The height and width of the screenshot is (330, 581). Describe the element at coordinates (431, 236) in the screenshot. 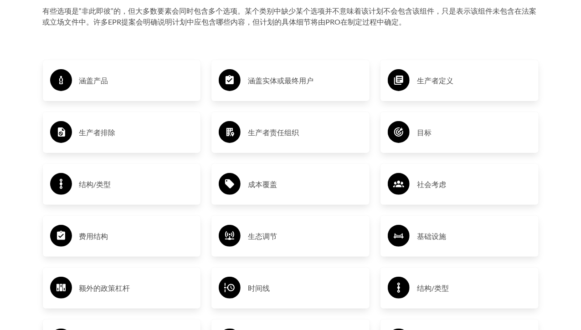

I see `font: 基础设施` at that location.